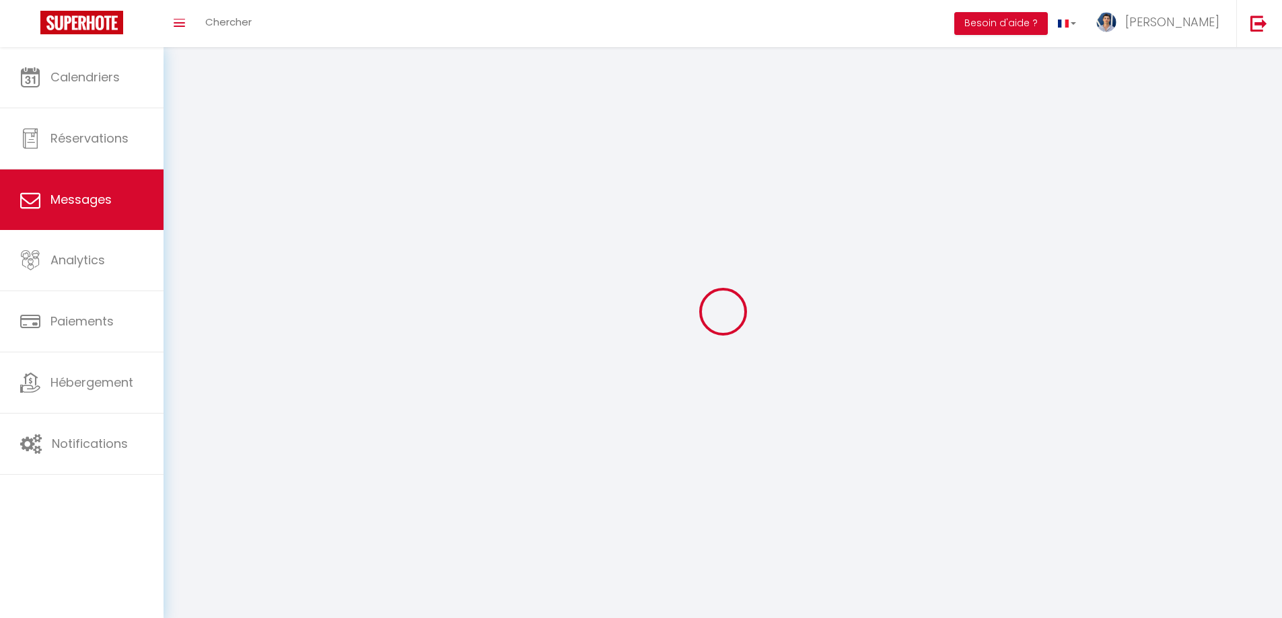  I want to click on span: Calendriers, so click(85, 77).